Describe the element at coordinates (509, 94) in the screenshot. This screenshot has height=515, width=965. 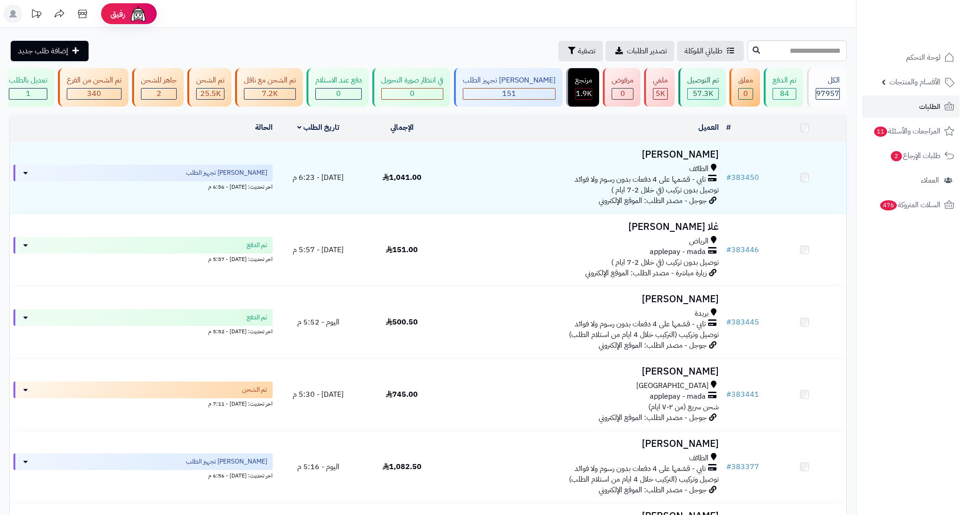
I see `span: 151` at that location.